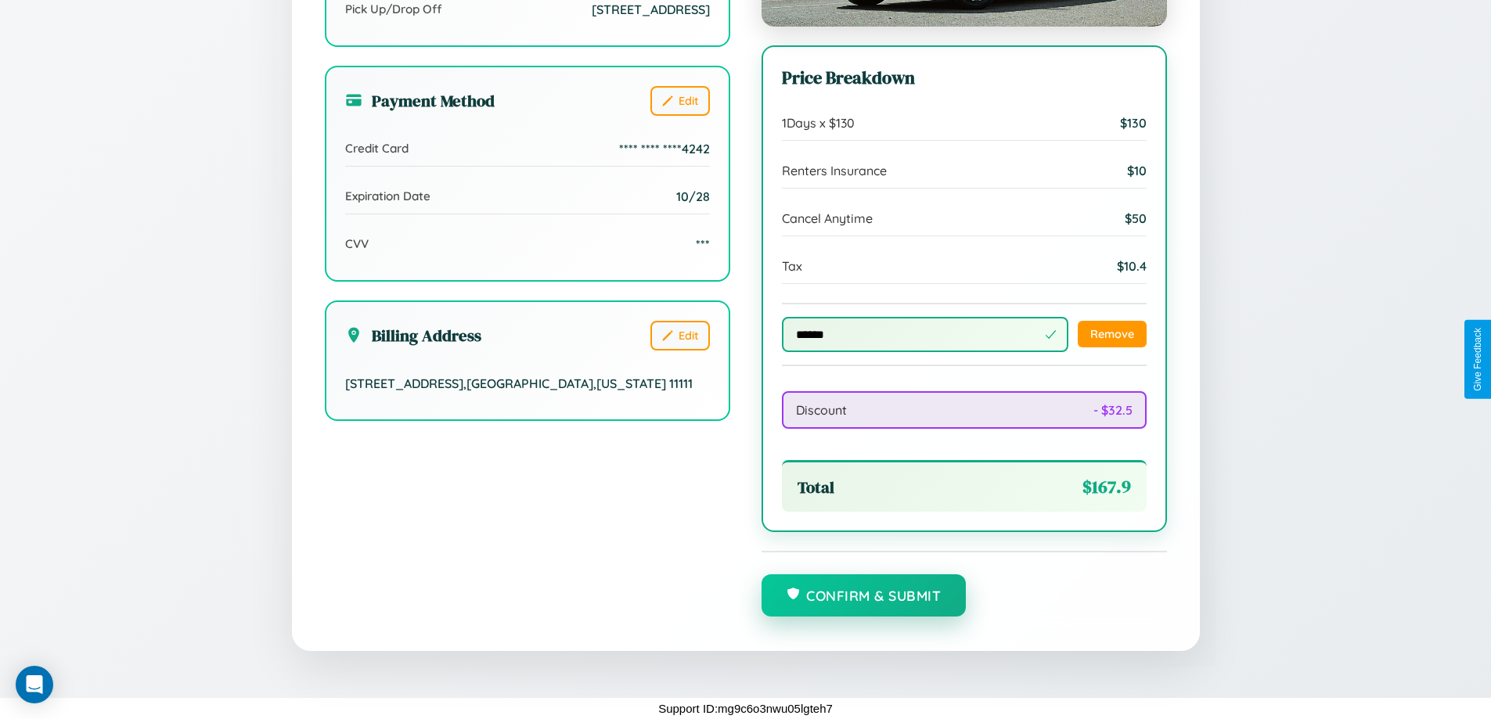 The height and width of the screenshot is (719, 1491). What do you see at coordinates (34, 685) in the screenshot?
I see `div: Open Intercom Messenger` at bounding box center [34, 685].